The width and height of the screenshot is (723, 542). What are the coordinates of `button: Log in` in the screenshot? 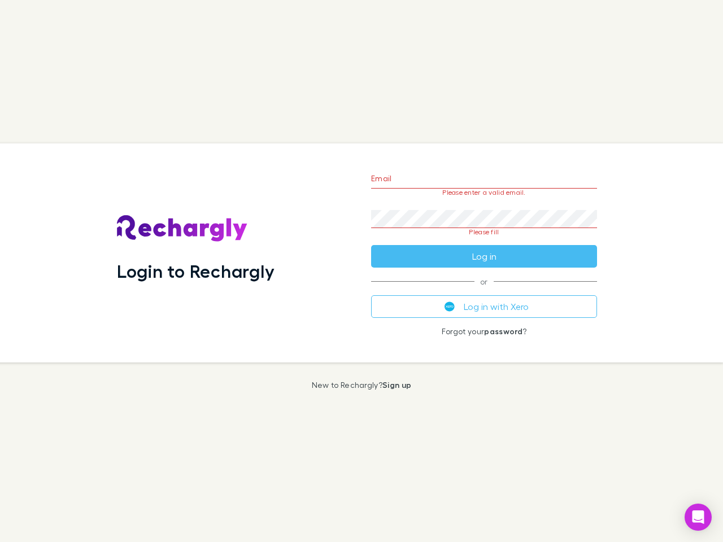 It's located at (484, 256).